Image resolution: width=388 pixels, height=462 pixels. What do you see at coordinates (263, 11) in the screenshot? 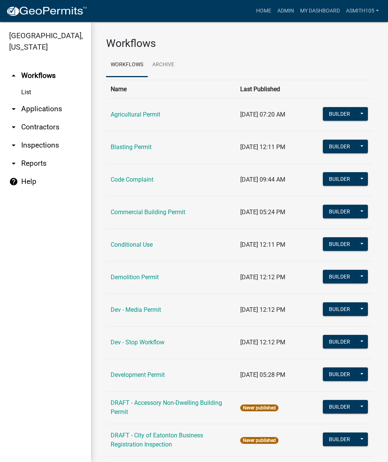
I see `a: Home` at bounding box center [263, 11].